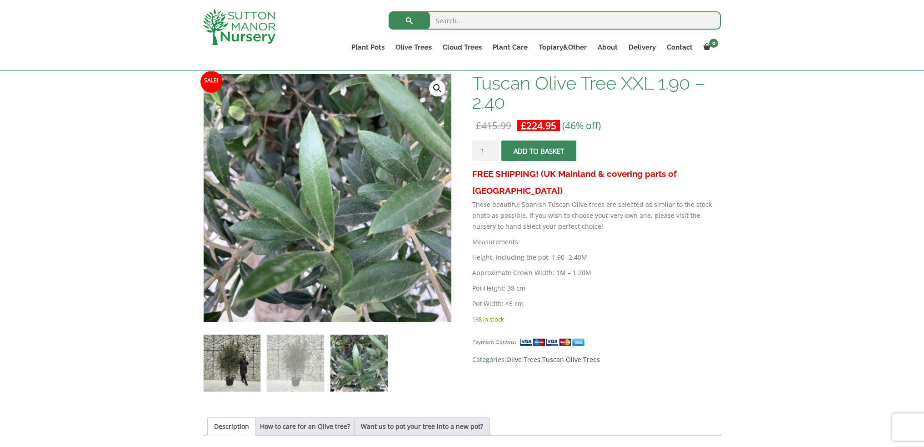  What do you see at coordinates (539, 125) in the screenshot?
I see `bdi: 224.95` at bounding box center [539, 125].